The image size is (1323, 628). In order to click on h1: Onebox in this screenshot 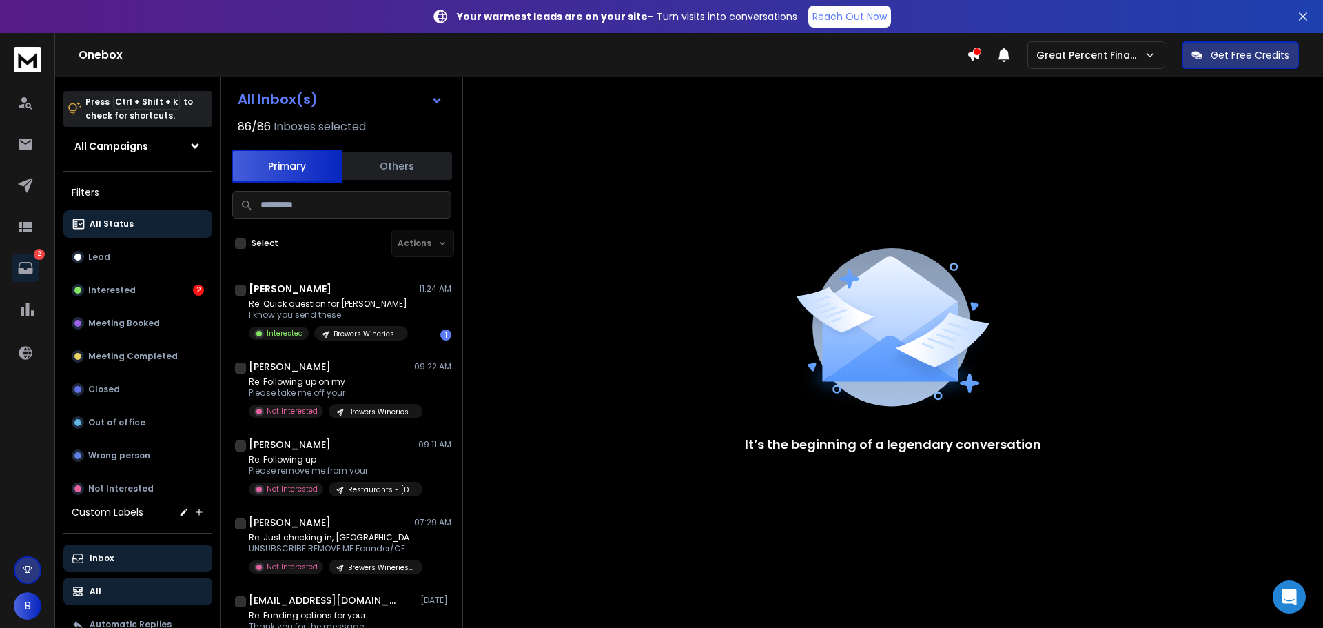, I will do `click(522, 55)`.